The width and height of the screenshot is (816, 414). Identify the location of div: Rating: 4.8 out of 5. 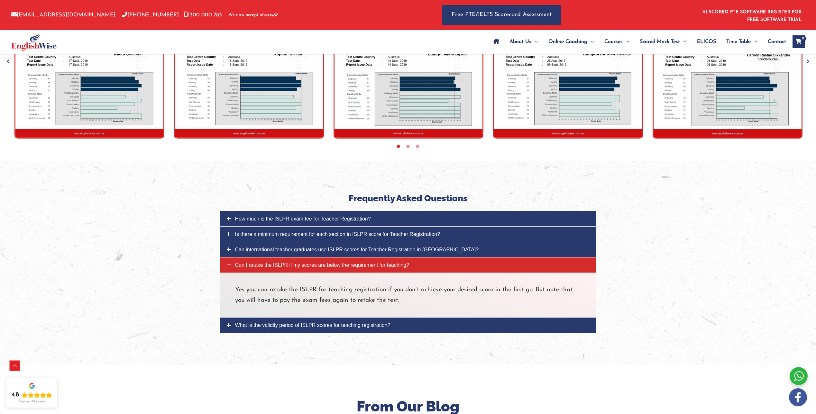
(32, 395).